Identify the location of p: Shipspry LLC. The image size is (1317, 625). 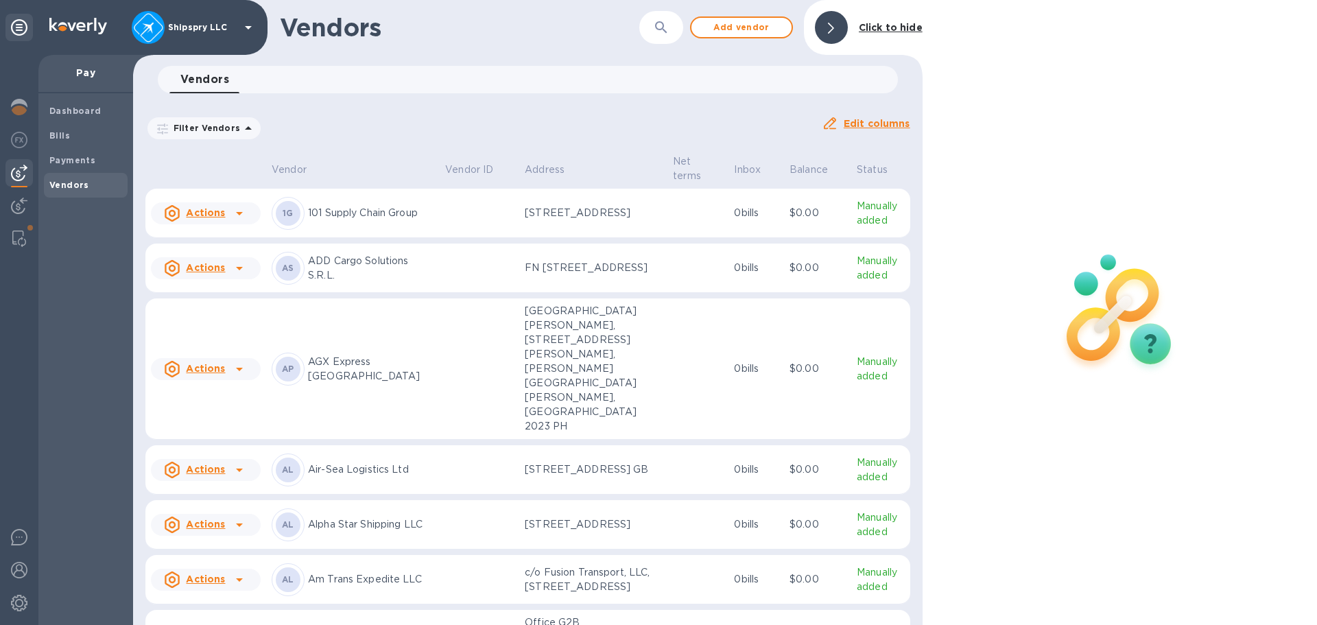
(202, 27).